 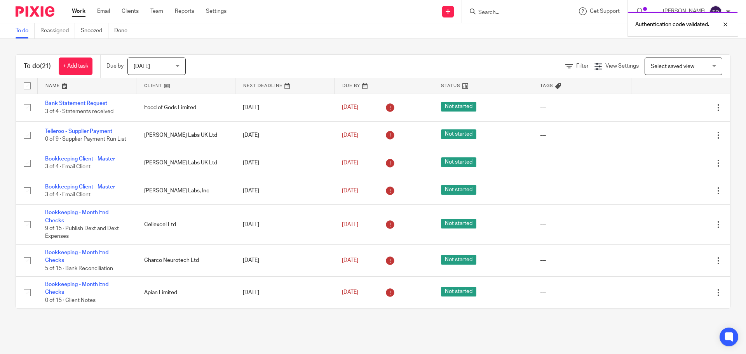 I want to click on img: svg%3E, so click(x=716, y=12).